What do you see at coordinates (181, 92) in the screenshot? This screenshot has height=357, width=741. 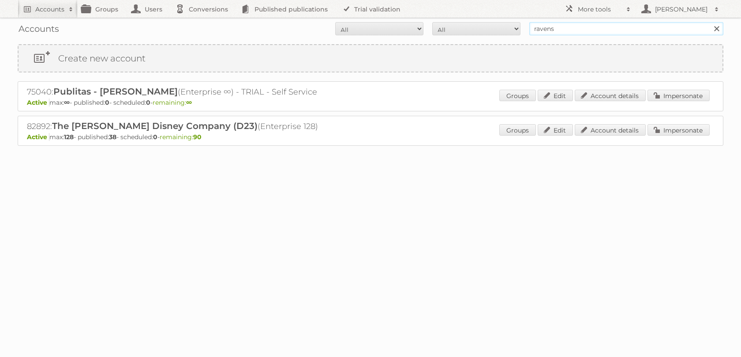 I see `h2: 75040: (Enterprise ∞) - TRIAL - Self Service` at bounding box center [181, 92].